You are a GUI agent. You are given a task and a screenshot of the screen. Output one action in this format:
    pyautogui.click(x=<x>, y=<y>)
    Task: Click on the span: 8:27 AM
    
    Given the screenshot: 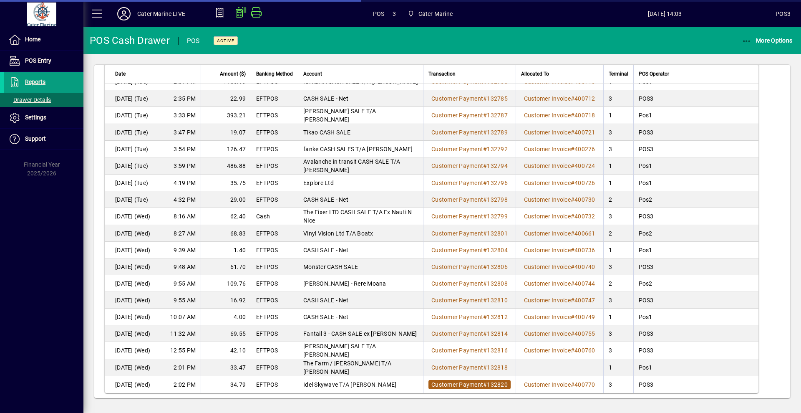 What is the action you would take?
    pyautogui.click(x=184, y=233)
    